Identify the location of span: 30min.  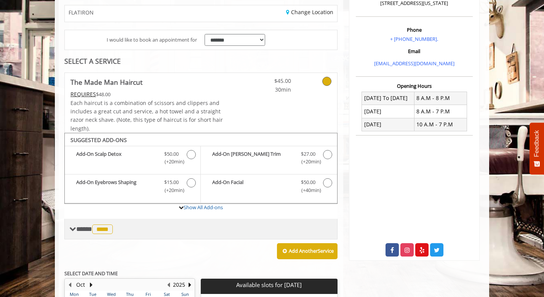
(269, 90).